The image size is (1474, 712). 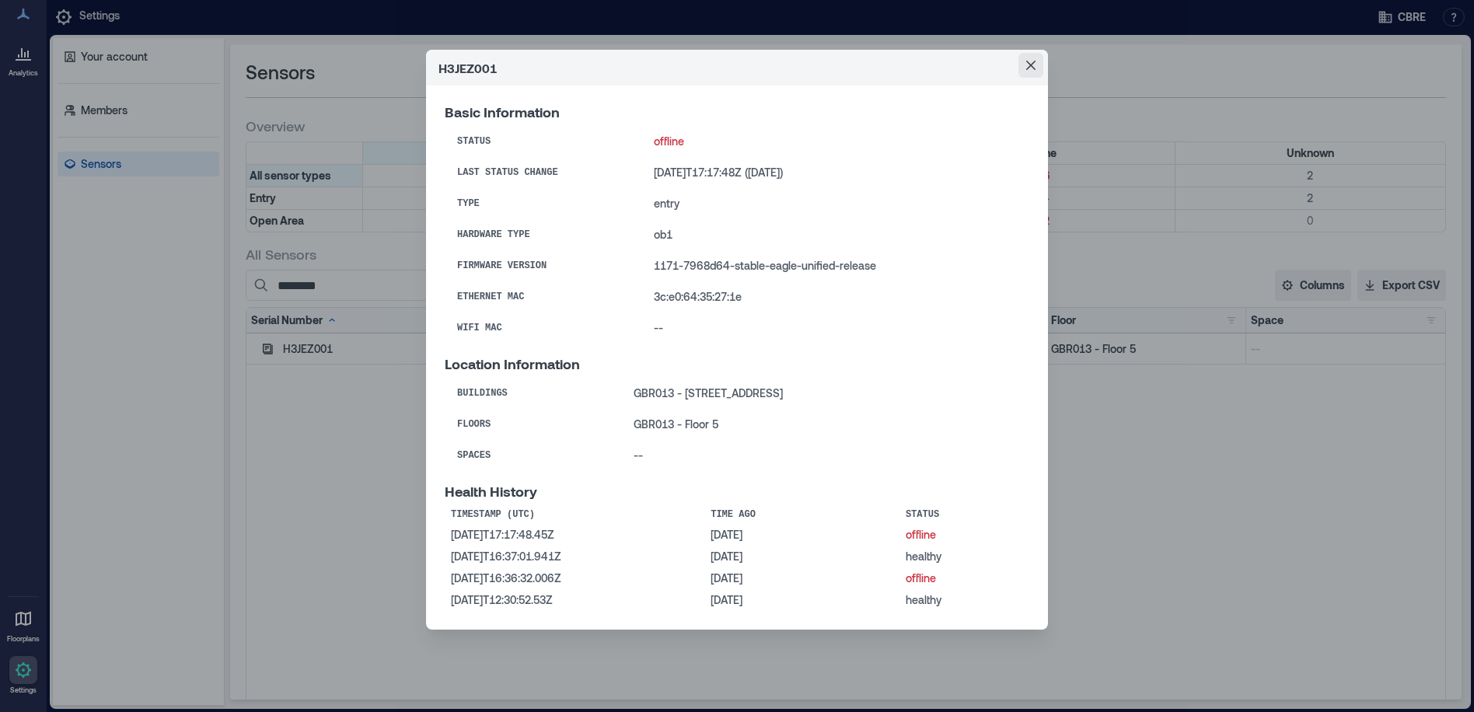 What do you see at coordinates (543, 297) in the screenshot?
I see `th: Ethernet MAC` at bounding box center [543, 297].